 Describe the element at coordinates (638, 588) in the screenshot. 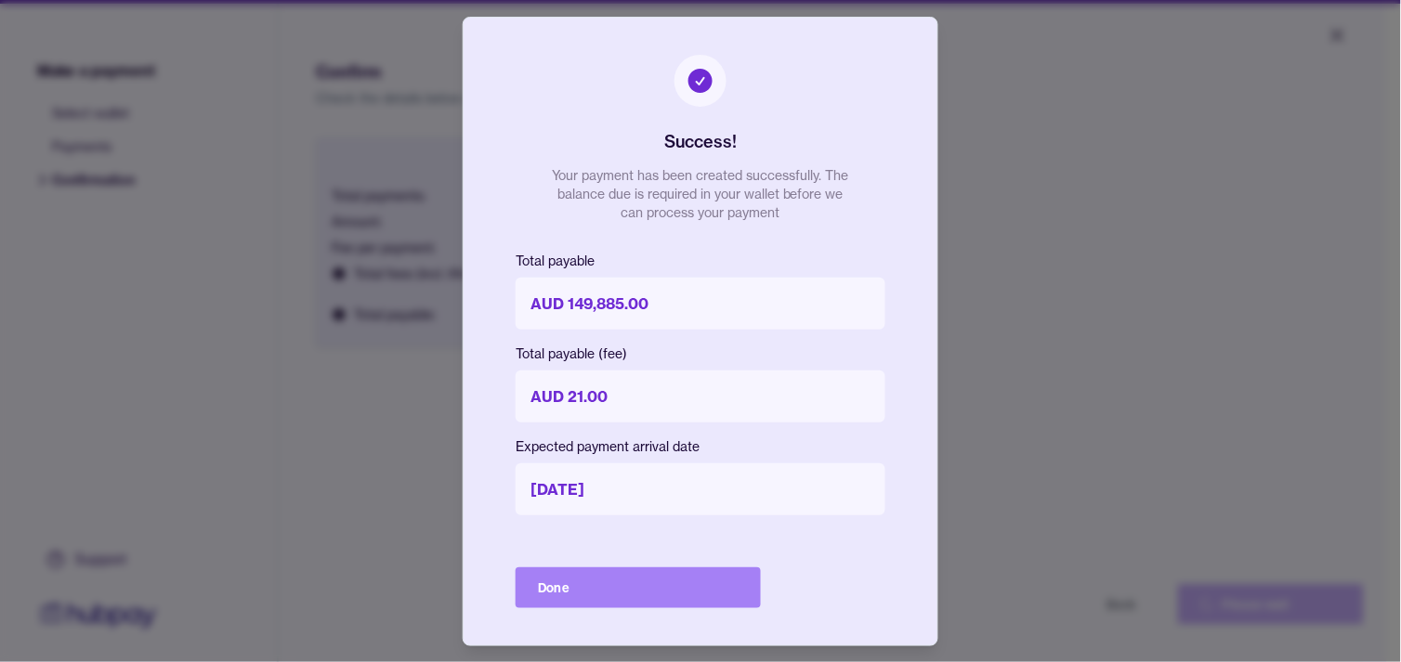

I see `button: Done` at that location.